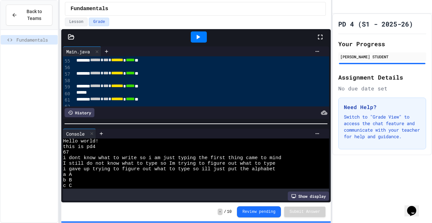 The width and height of the screenshot is (432, 223). What do you see at coordinates (67, 68) in the screenshot?
I see `div: 56` at bounding box center [67, 68].